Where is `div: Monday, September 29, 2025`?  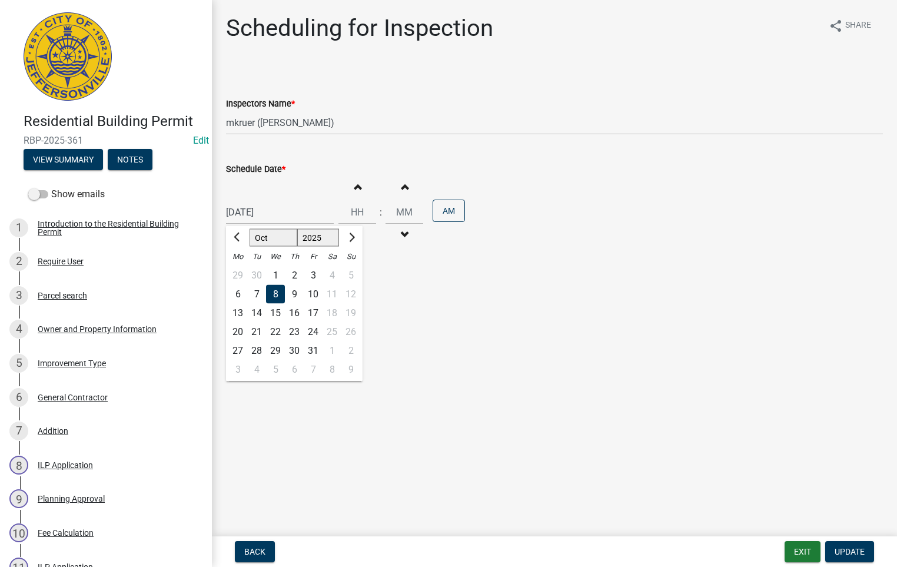 div: Monday, September 29, 2025 is located at coordinates (238, 275).